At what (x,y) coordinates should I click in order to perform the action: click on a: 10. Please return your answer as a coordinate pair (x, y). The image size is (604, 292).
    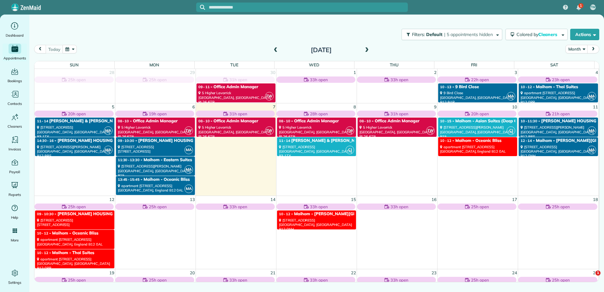
    Looking at the image, I should click on (514, 107).